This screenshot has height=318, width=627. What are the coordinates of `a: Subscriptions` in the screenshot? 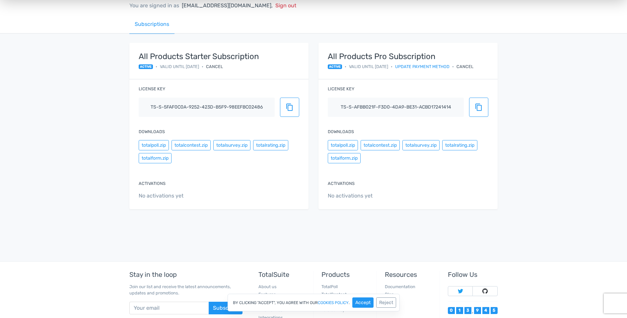 It's located at (152, 24).